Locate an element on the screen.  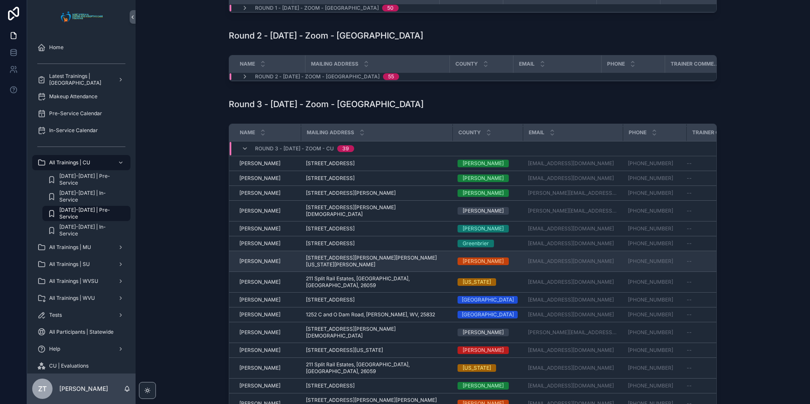
span: All Trainings | MU is located at coordinates (70, 247).